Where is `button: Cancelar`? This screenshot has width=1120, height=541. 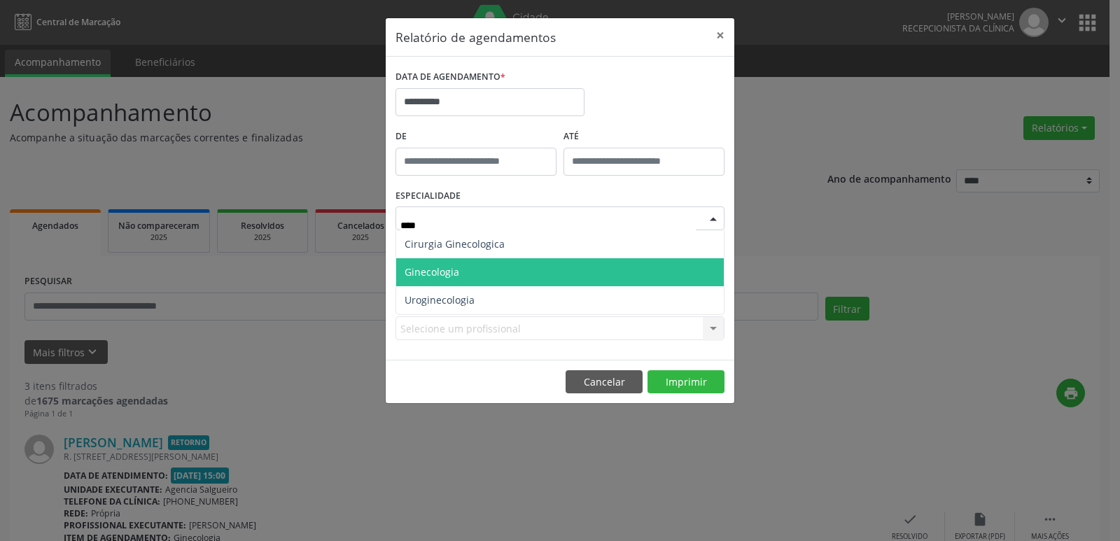
button: Cancelar is located at coordinates (604, 382).